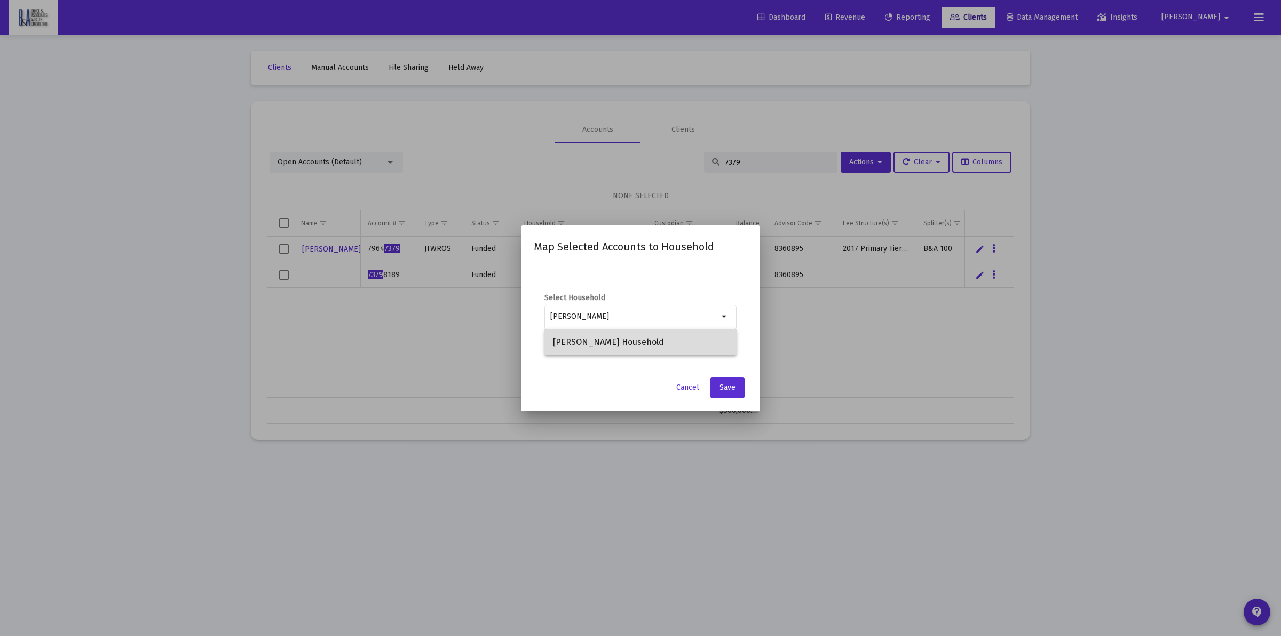  Describe the element at coordinates (640, 247) in the screenshot. I see `h2: Map Selected Accounts to Household` at that location.